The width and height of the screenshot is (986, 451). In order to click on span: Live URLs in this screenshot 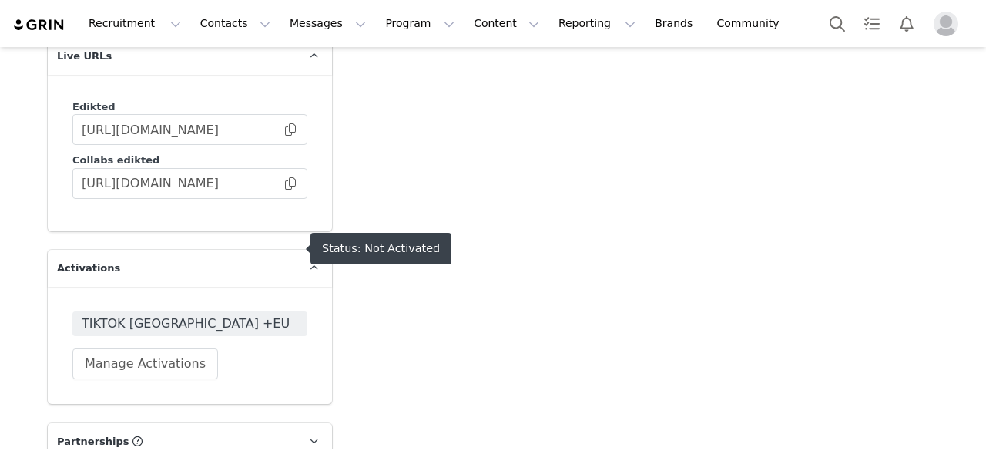, I will do `click(84, 56)`.